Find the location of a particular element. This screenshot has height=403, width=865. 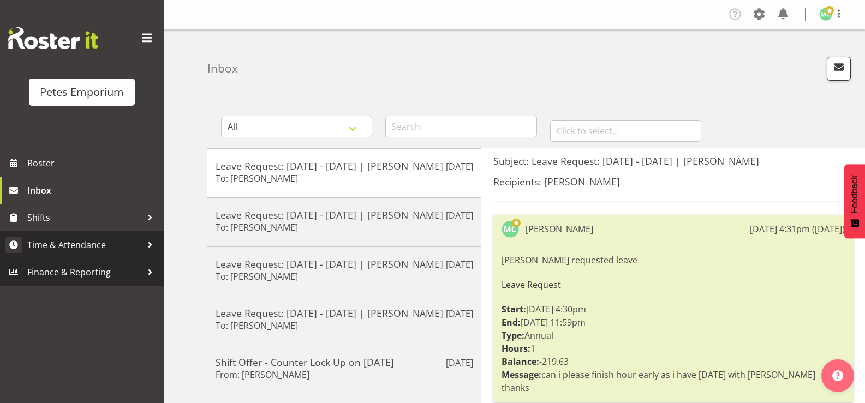

strong: Start: is located at coordinates (513, 309).